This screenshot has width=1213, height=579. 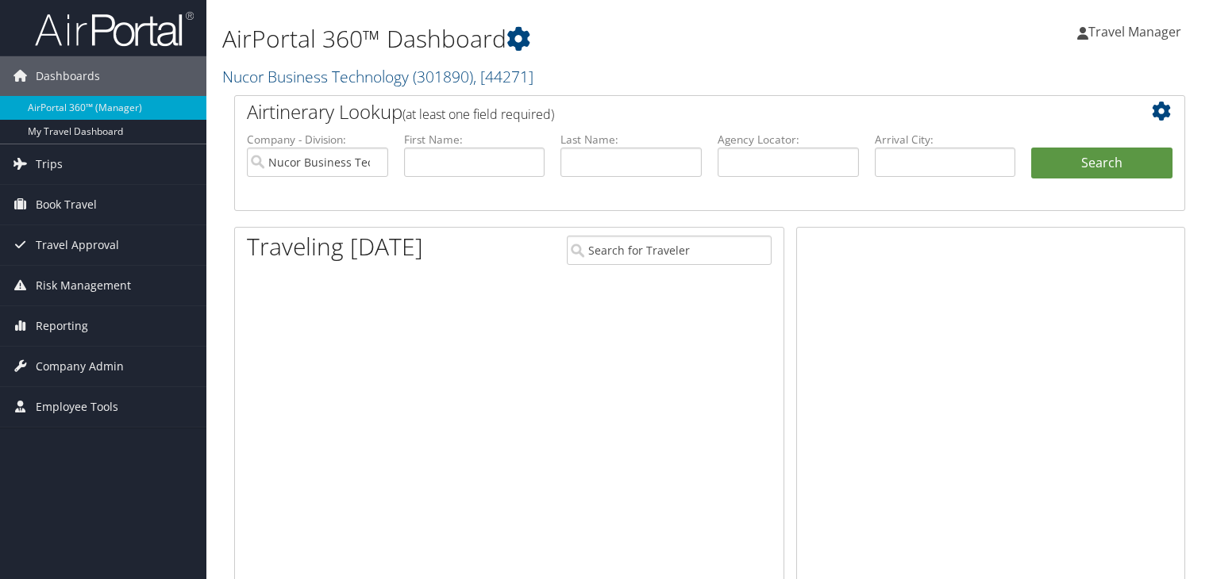 I want to click on img: airportal-logo.png, so click(x=114, y=29).